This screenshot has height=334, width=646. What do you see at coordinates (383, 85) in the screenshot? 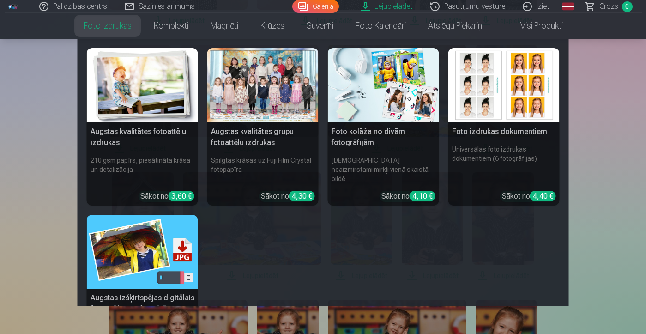
I see `img: Foto kolāža no divām fotogrāfijām` at bounding box center [383, 85].